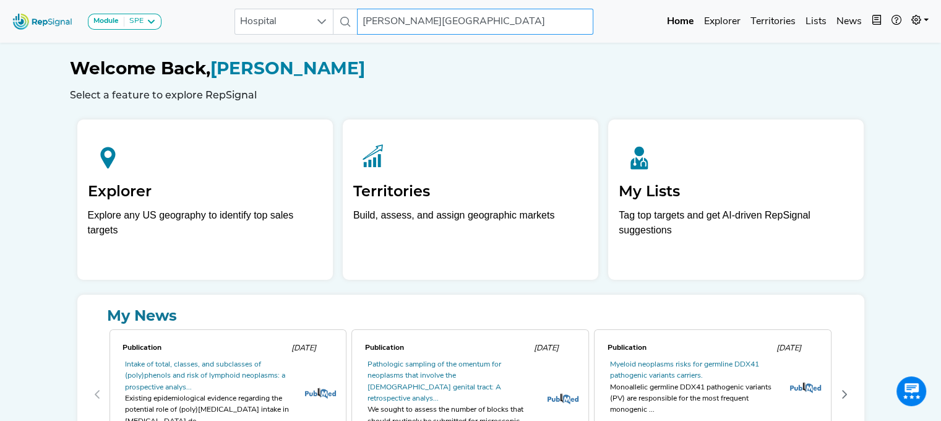  What do you see at coordinates (683, 370) in the screenshot?
I see `a: Myeloid neoplasms risks for germline DDX41 pathogenic variants carriers.` at bounding box center [683, 370].